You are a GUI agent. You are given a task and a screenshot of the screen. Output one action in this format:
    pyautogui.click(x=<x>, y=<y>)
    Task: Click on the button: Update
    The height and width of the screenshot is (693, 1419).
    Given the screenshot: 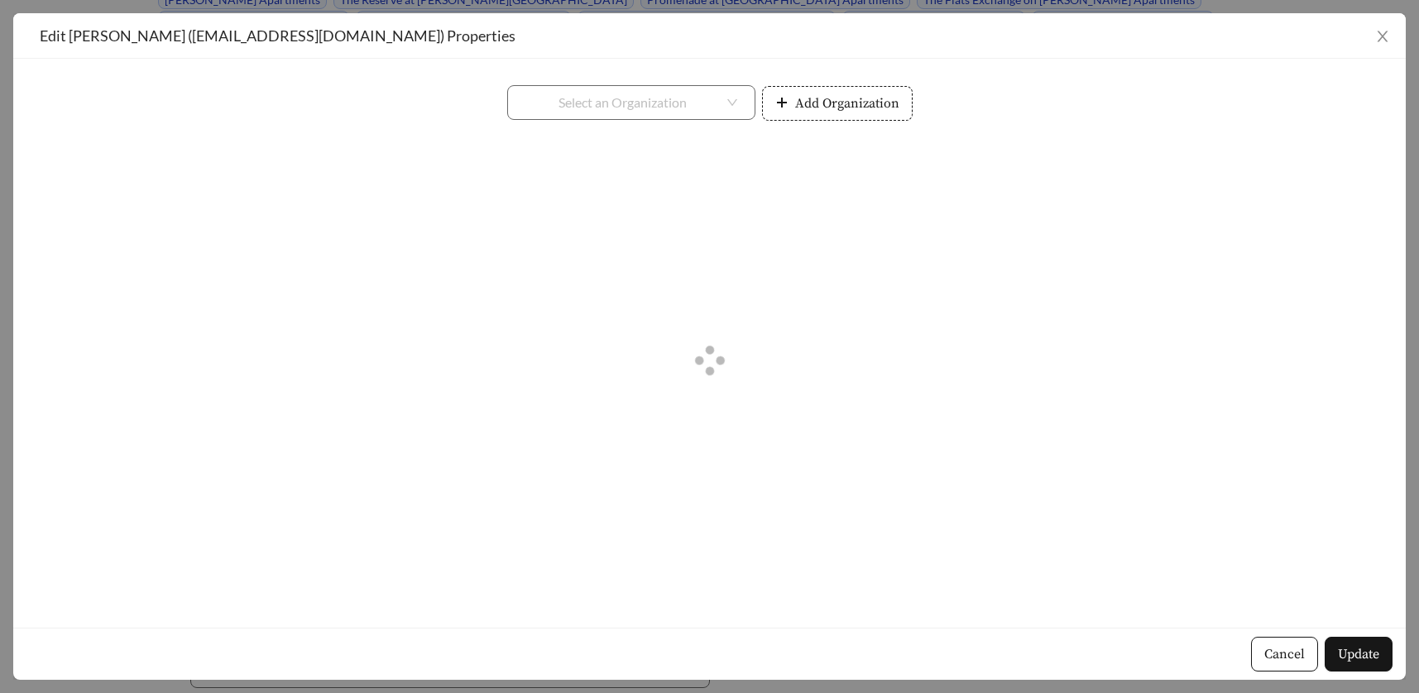 What is the action you would take?
    pyautogui.click(x=1359, y=655)
    